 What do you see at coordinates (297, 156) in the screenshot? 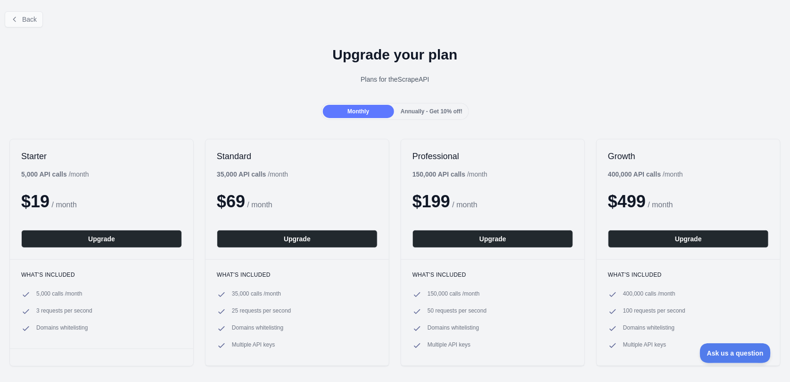
I see `h2: Standard` at bounding box center [297, 156].